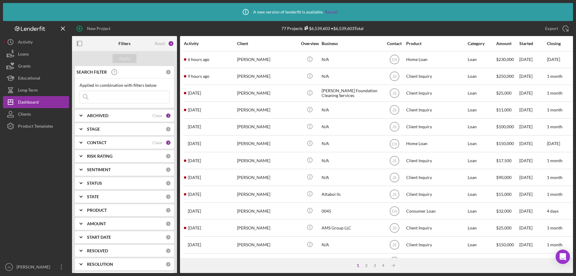  I want to click on button: New Project, so click(94, 29).